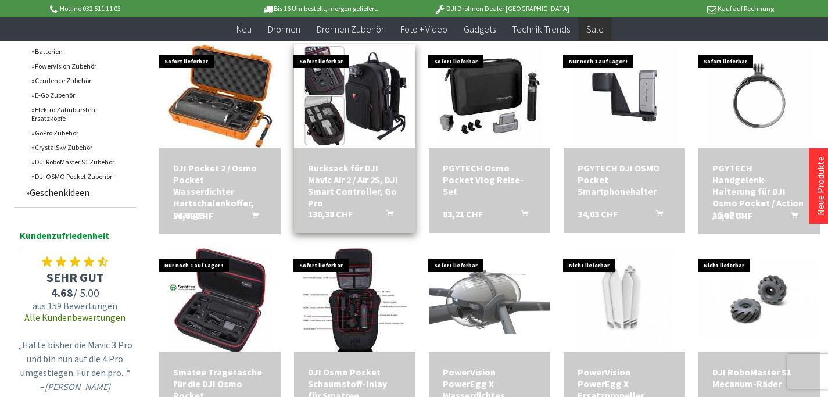 The width and height of the screenshot is (828, 397). What do you see at coordinates (350, 29) in the screenshot?
I see `span: Drohnen Zubehör` at bounding box center [350, 29].